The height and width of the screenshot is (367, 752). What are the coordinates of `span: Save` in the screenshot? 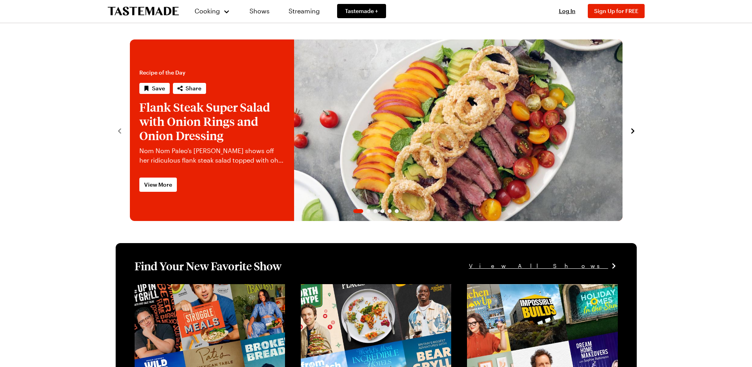 It's located at (158, 88).